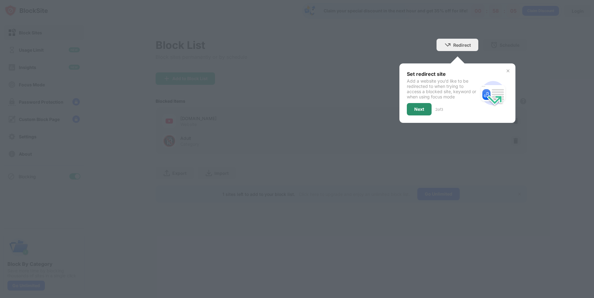  What do you see at coordinates (419, 109) in the screenshot?
I see `div: Next` at bounding box center [419, 109].